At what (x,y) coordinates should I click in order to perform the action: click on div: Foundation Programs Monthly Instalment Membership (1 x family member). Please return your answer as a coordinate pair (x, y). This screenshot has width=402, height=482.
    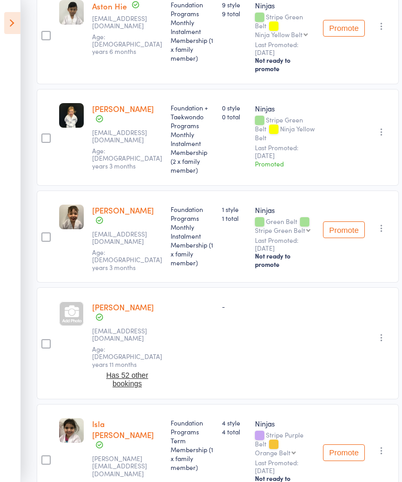
    Looking at the image, I should click on (192, 235).